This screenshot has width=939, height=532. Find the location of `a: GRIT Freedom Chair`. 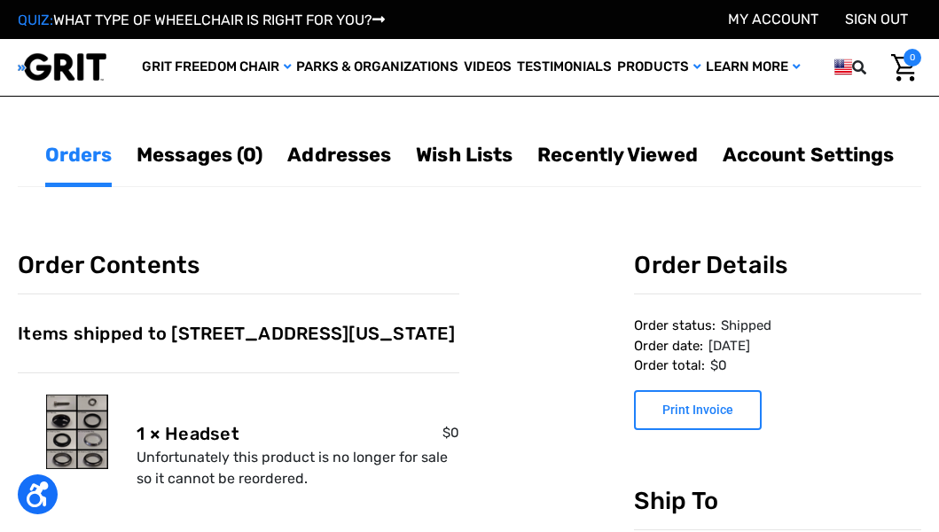

a: GRIT Freedom Chair is located at coordinates (216, 67).